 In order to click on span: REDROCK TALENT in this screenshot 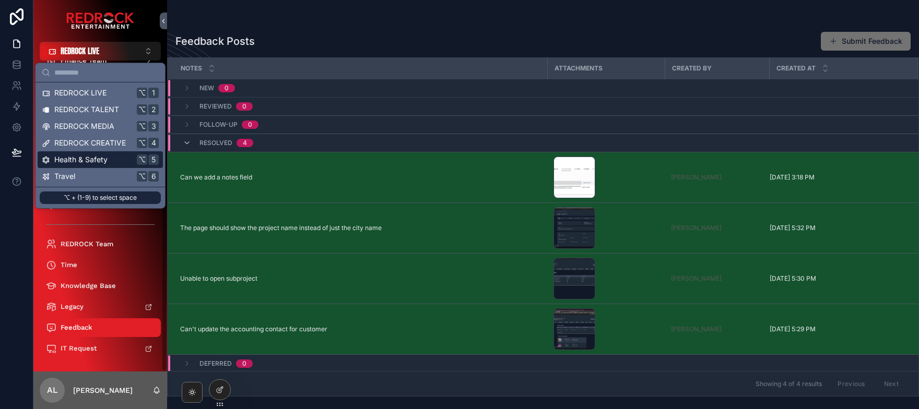, I will do `click(87, 110)`.